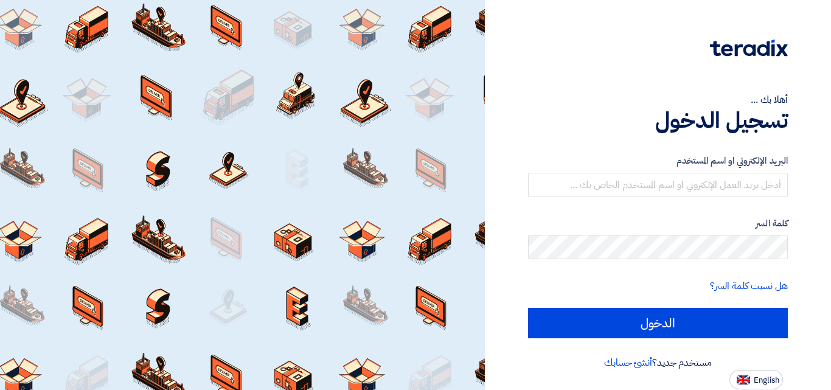 Image resolution: width=831 pixels, height=390 pixels. What do you see at coordinates (658, 223) in the screenshot?
I see `label: كلمة السر` at bounding box center [658, 223].